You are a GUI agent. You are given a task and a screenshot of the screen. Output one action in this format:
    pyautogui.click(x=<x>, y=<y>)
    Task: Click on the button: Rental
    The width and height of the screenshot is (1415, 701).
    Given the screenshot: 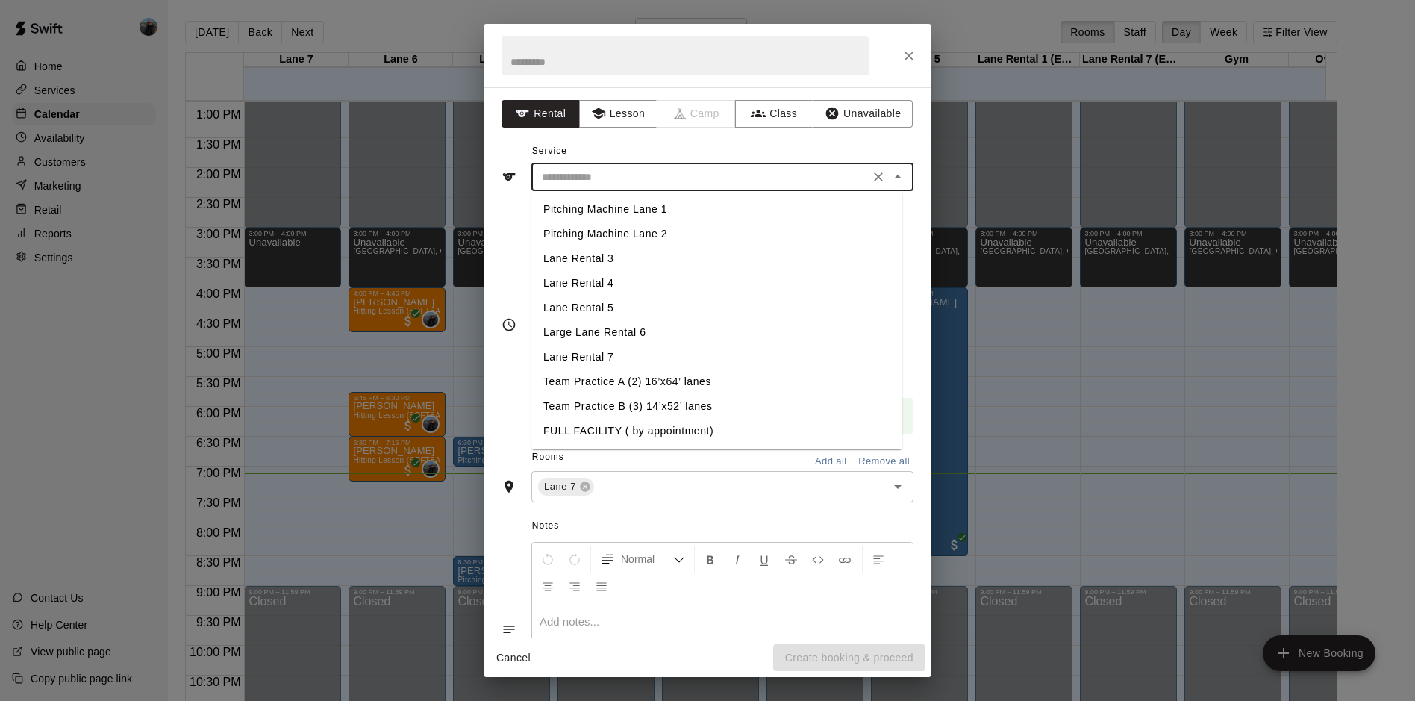 What is the action you would take?
    pyautogui.click(x=540, y=113)
    